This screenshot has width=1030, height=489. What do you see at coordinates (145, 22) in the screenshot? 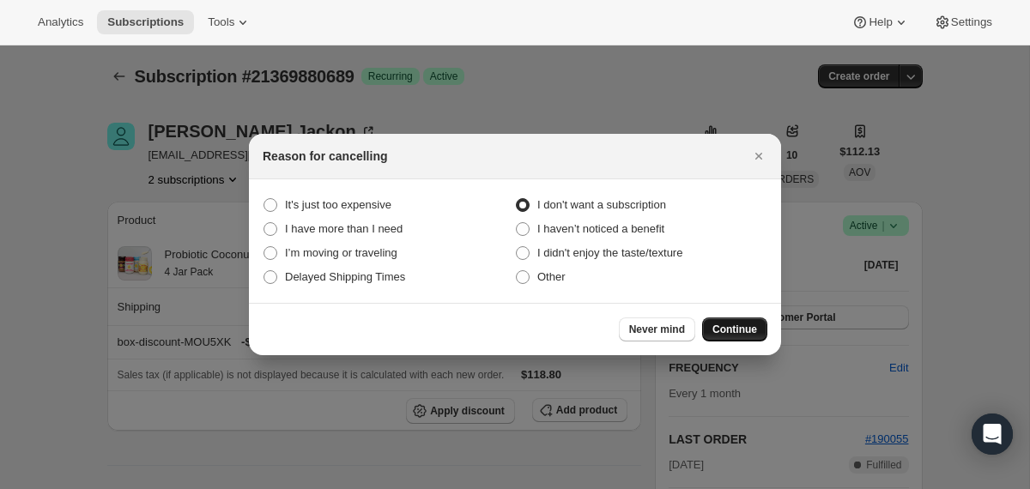
I see `button: Subscriptions` at bounding box center [145, 22].